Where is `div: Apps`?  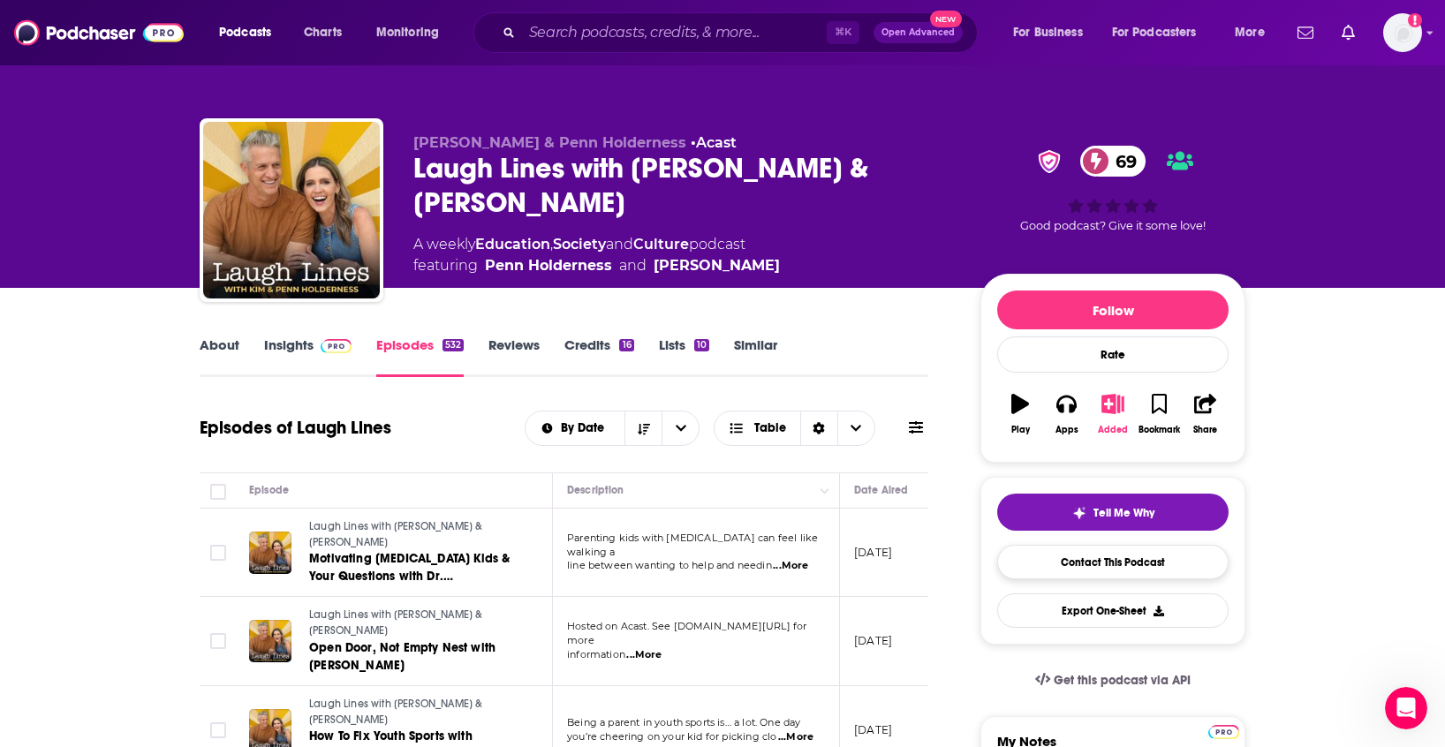
div: Apps is located at coordinates (1067, 430).